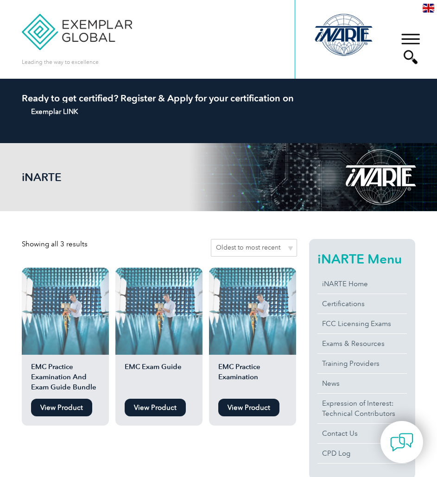 The image size is (437, 477). Describe the element at coordinates (362, 434) in the screenshot. I see `a: Contact Us` at that location.